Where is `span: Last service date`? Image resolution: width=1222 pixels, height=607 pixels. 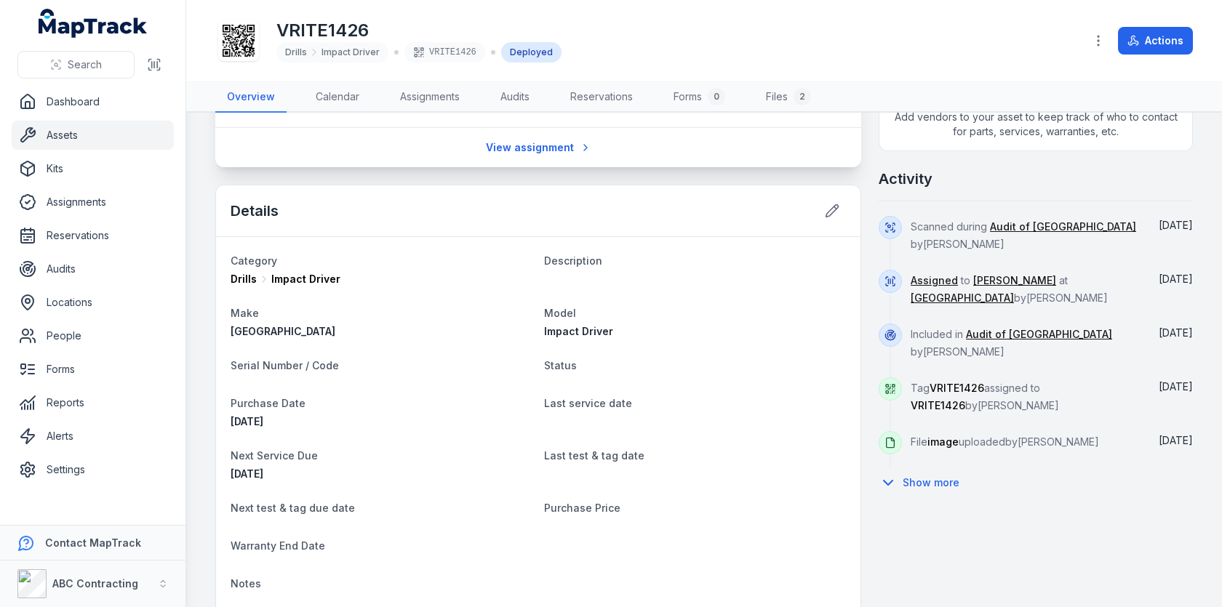
span: Last service date is located at coordinates (588, 403).